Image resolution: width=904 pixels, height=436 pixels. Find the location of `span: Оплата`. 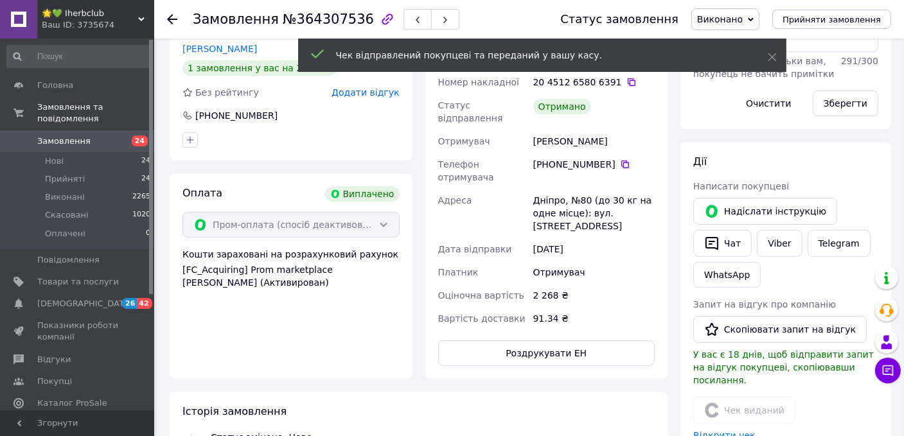

span: Оплата is located at coordinates (202, 193).